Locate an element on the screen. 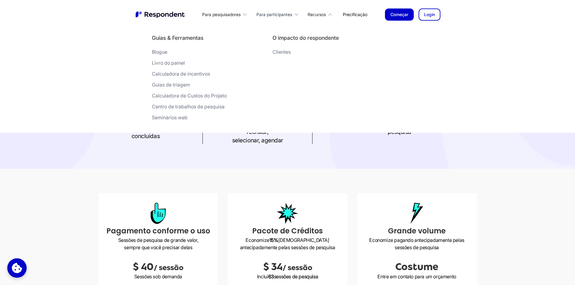  a: Seminários web is located at coordinates (189, 119).